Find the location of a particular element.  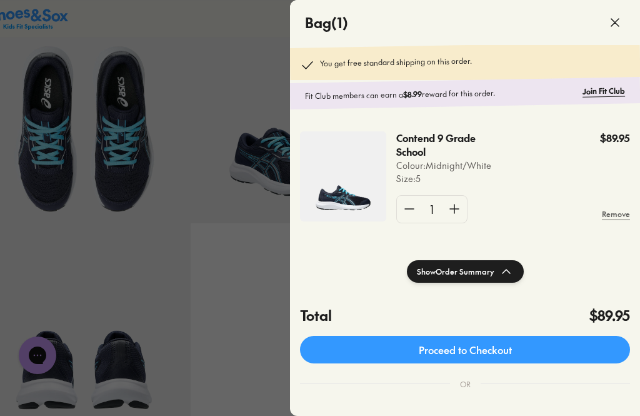

p: Colour: Midnight/White is located at coordinates (452, 165).